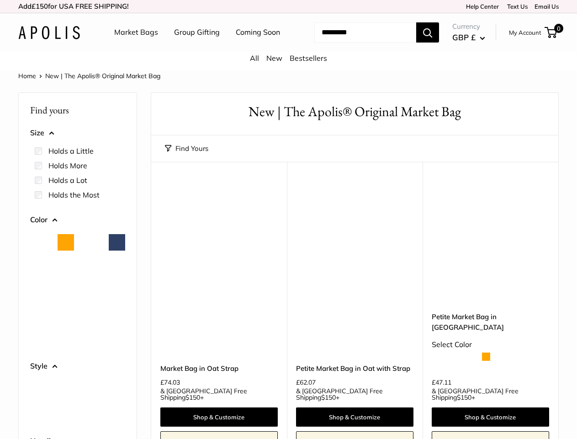 The height and width of the screenshot is (439, 577). What do you see at coordinates (469, 37) in the screenshot?
I see `button: GBP £` at bounding box center [469, 37].